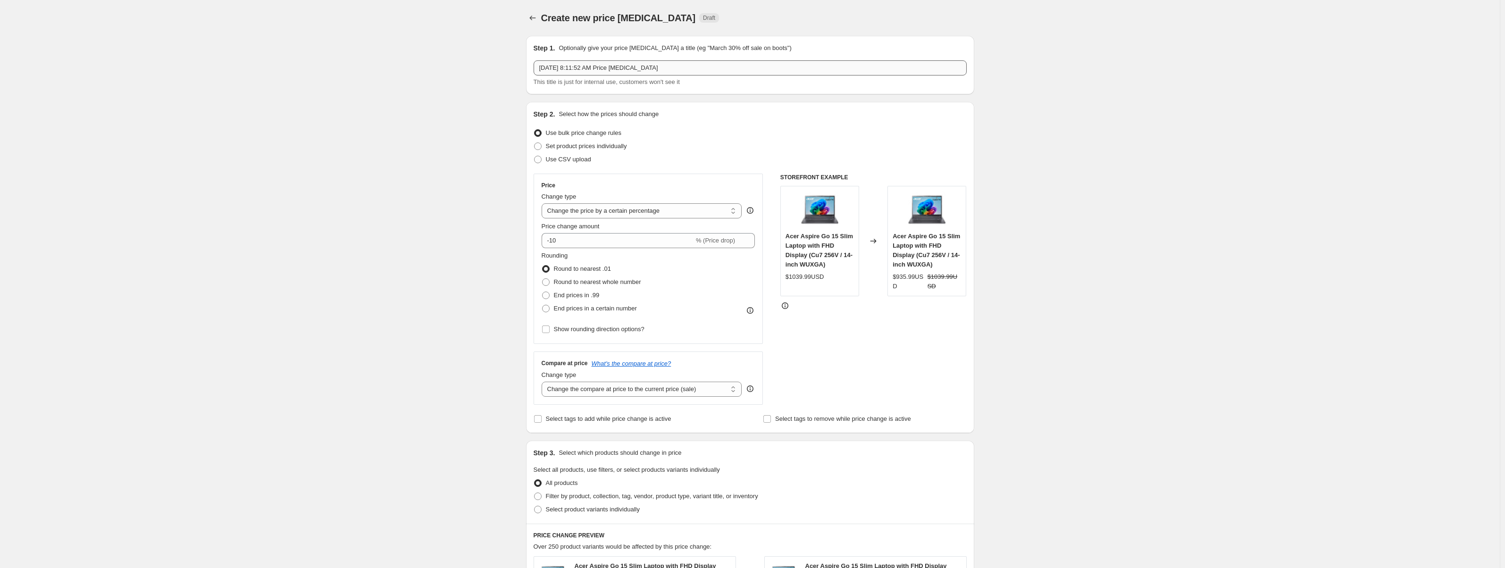 This screenshot has width=1505, height=568. What do you see at coordinates (570, 226) in the screenshot?
I see `span: Price change amount` at bounding box center [570, 226].